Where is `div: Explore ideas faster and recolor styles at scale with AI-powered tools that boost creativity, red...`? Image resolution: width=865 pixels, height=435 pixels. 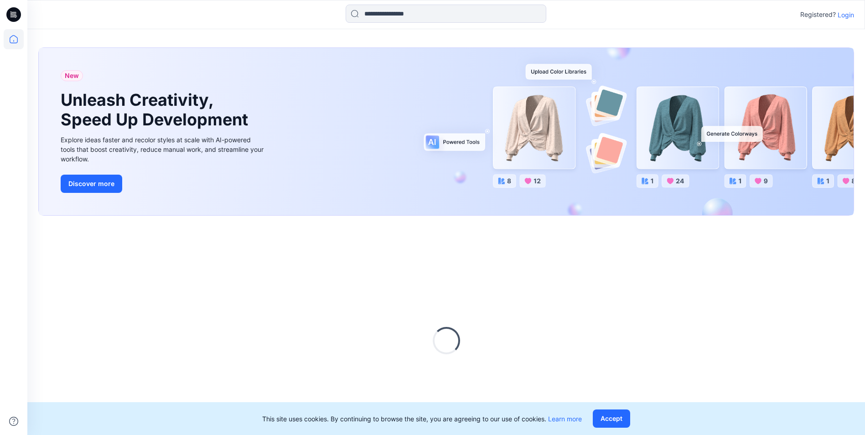
div: Explore ideas faster and recolor styles at scale with AI-powered tools that boost creativity, red... is located at coordinates (163, 149).